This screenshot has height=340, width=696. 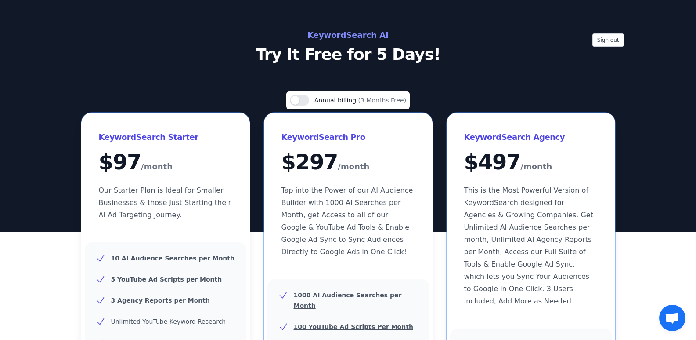 What do you see at coordinates (347, 220) in the screenshot?
I see `span: Tap into the Power of our AI Audience Builder with 1000 AI Searches per Month, get Access to all ...` at bounding box center [347, 220].